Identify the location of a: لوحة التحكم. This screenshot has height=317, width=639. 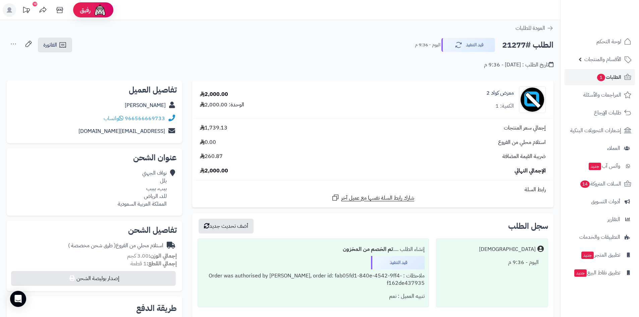
(600, 42).